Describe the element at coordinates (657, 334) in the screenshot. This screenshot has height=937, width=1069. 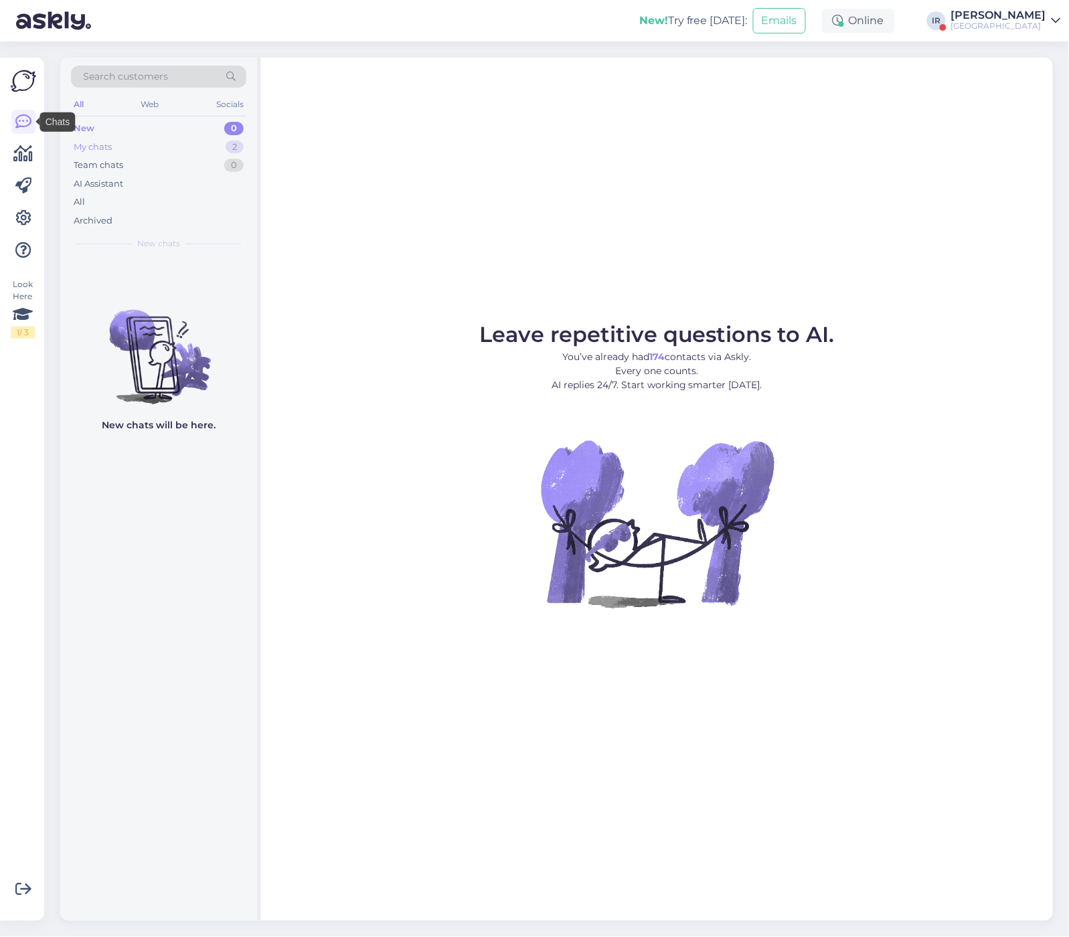
I see `span: Leave repetitive questions to AI.` at that location.